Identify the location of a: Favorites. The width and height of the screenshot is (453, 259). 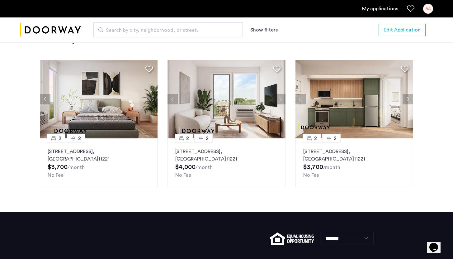
(410, 9).